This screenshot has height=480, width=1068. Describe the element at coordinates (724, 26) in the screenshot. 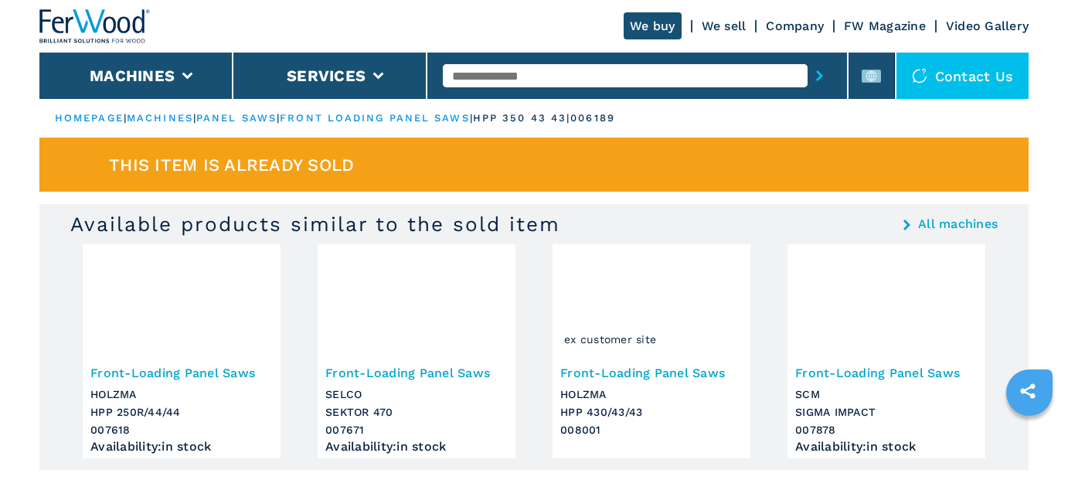

I see `a: We sell` at that location.